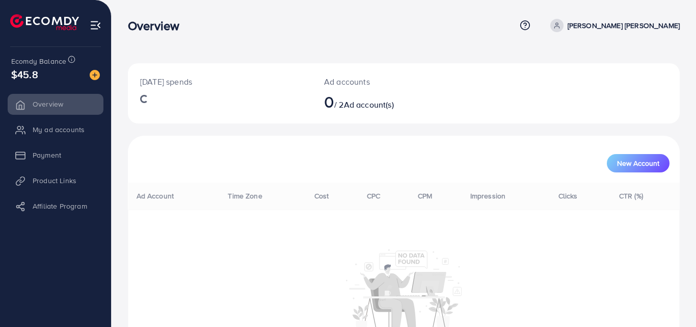 The image size is (696, 327). Describe the element at coordinates (381, 82) in the screenshot. I see `p: Ad accounts` at that location.